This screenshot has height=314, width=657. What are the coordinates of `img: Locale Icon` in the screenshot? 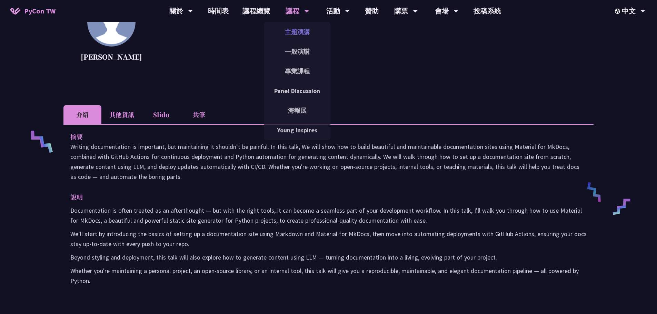 It's located at (618, 11).